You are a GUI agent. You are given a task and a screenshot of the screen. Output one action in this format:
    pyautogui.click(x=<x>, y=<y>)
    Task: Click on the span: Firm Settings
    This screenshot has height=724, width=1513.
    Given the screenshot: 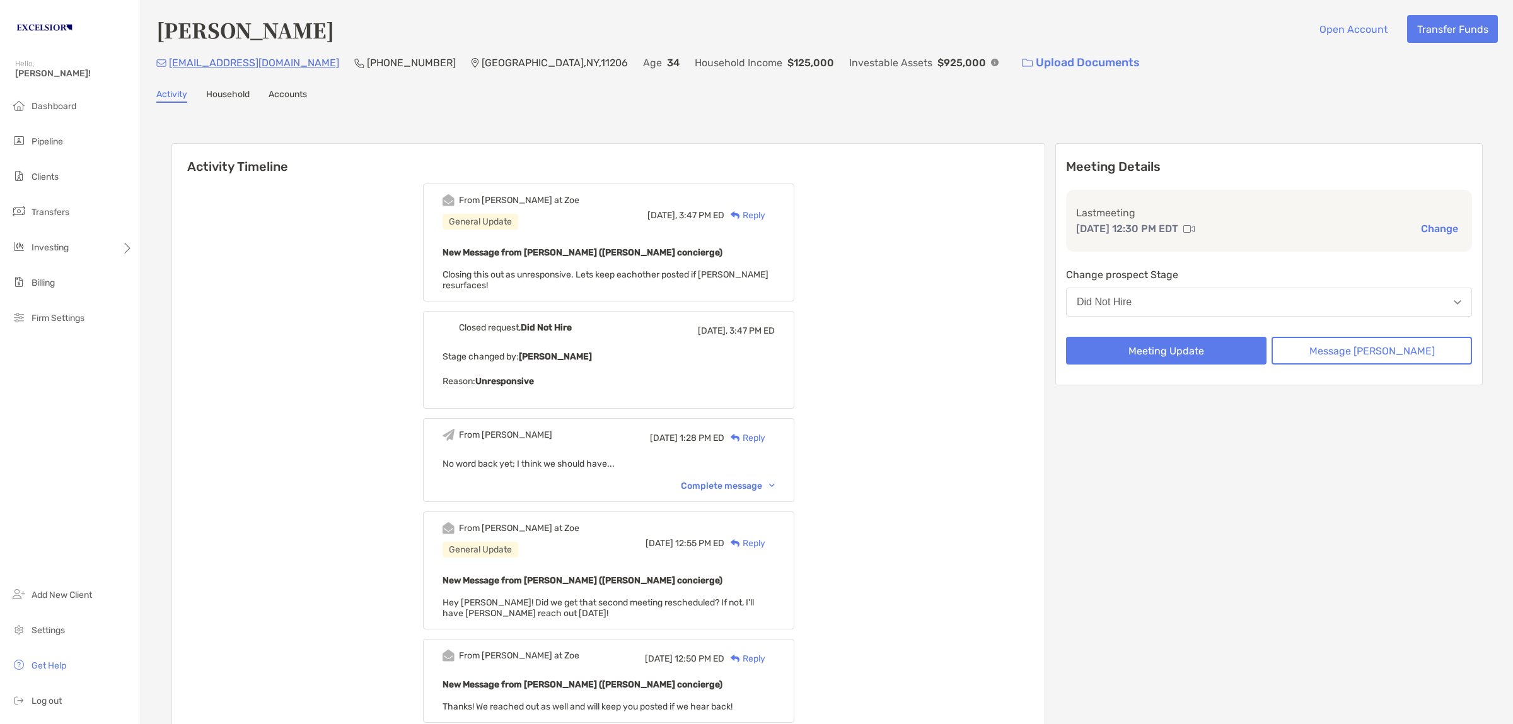 What is the action you would take?
    pyautogui.click(x=58, y=318)
    